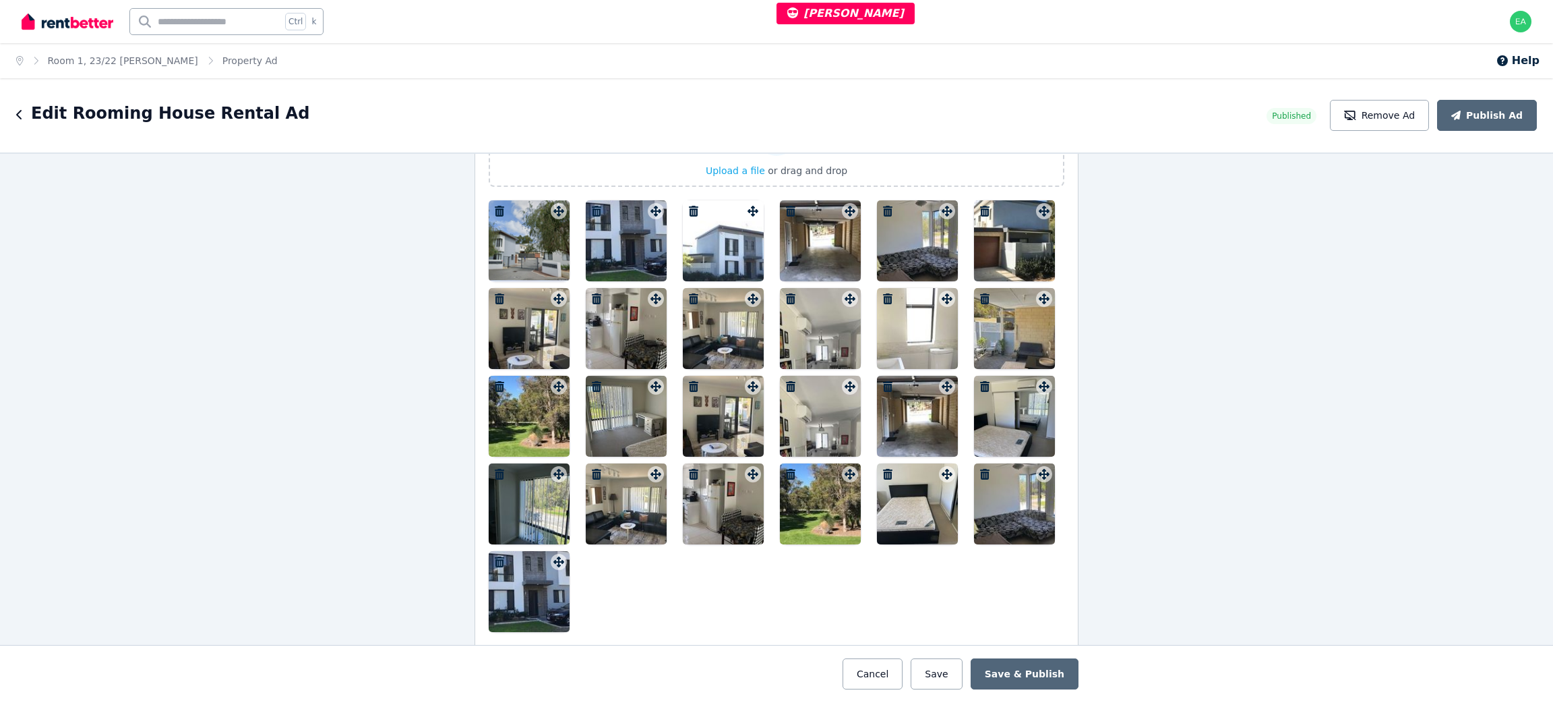  I want to click on span: Ctrl, so click(295, 22).